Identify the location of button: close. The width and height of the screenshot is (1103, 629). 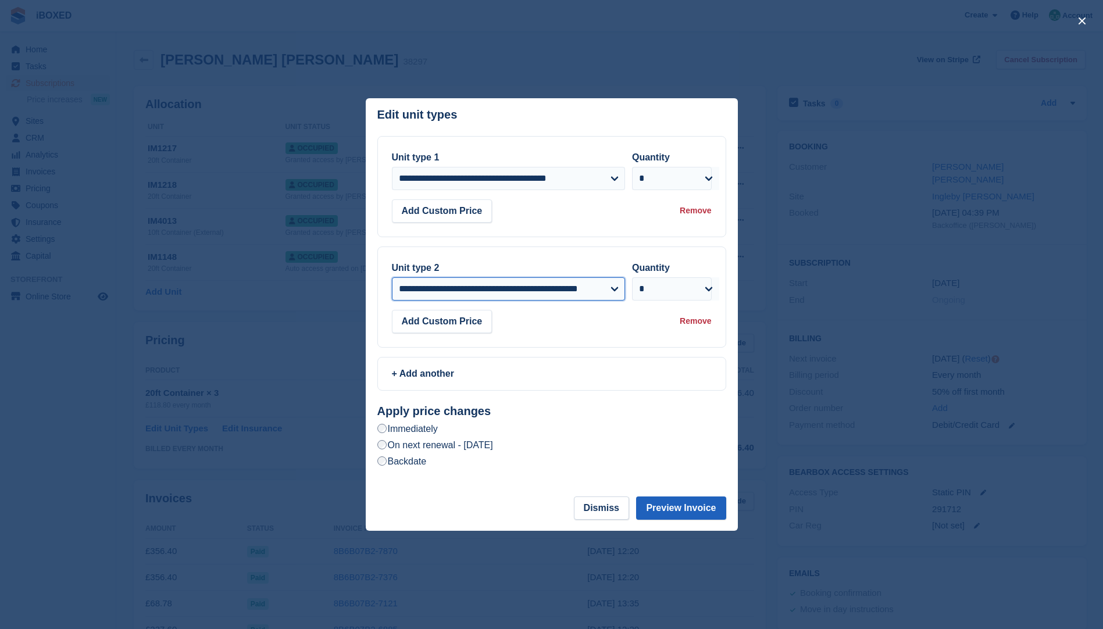
(1082, 21).